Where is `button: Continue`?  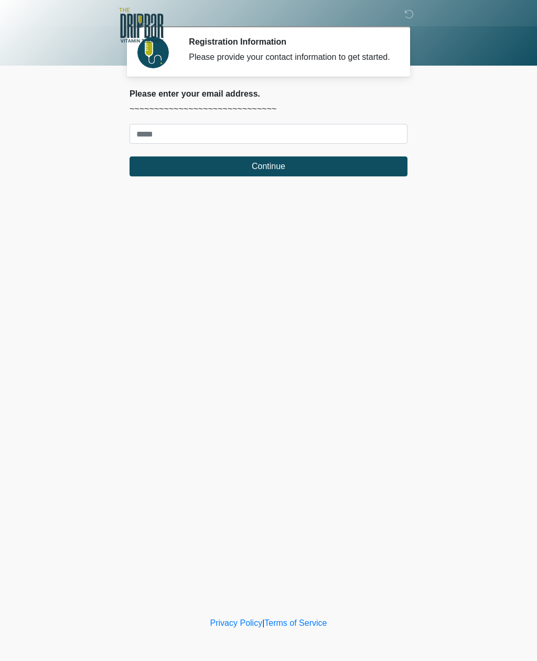
button: Continue is located at coordinates (269, 166).